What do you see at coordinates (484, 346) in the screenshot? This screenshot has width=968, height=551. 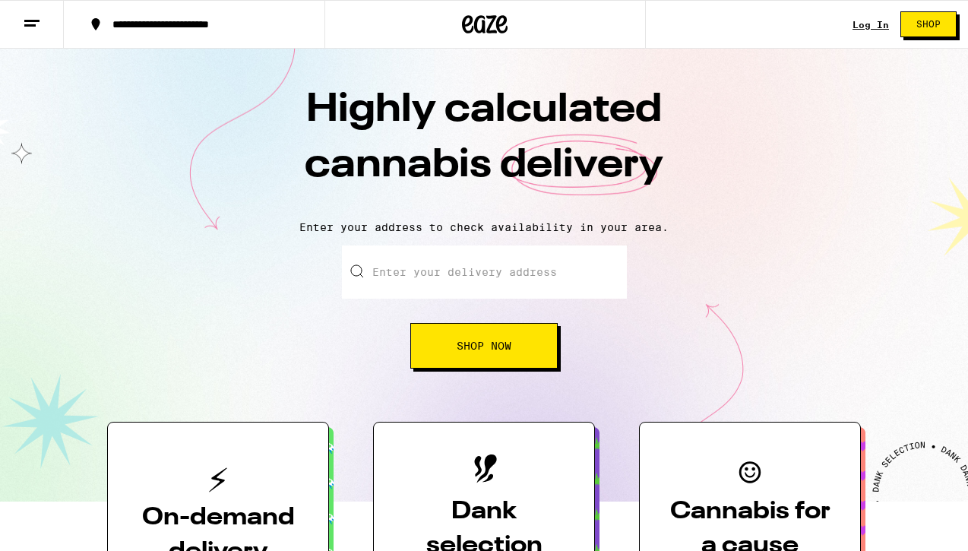 I see `button: Shop Now` at bounding box center [484, 346].